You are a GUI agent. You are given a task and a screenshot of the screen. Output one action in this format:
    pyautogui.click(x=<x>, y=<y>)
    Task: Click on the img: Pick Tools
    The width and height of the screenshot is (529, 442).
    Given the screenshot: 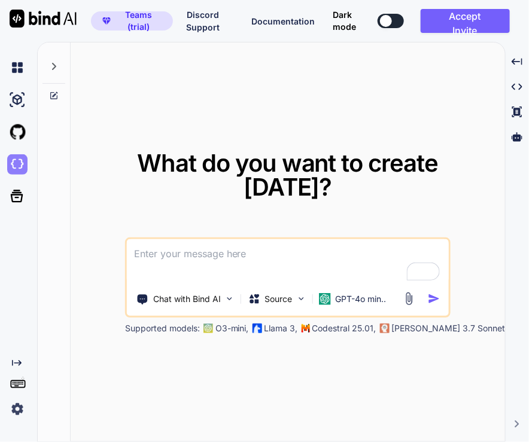 What is the action you would take?
    pyautogui.click(x=229, y=299)
    